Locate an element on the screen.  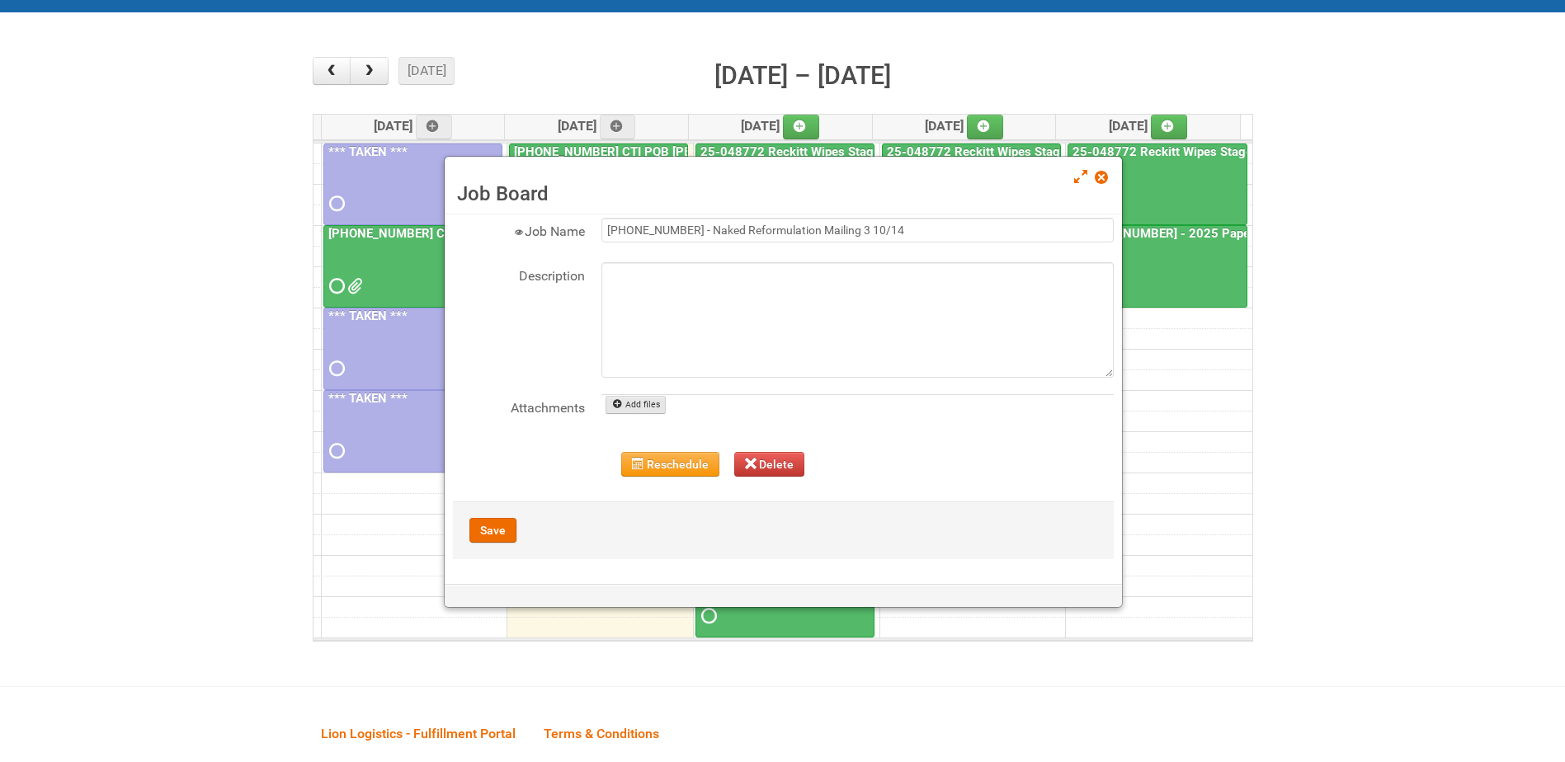
label: Description is located at coordinates (519, 274).